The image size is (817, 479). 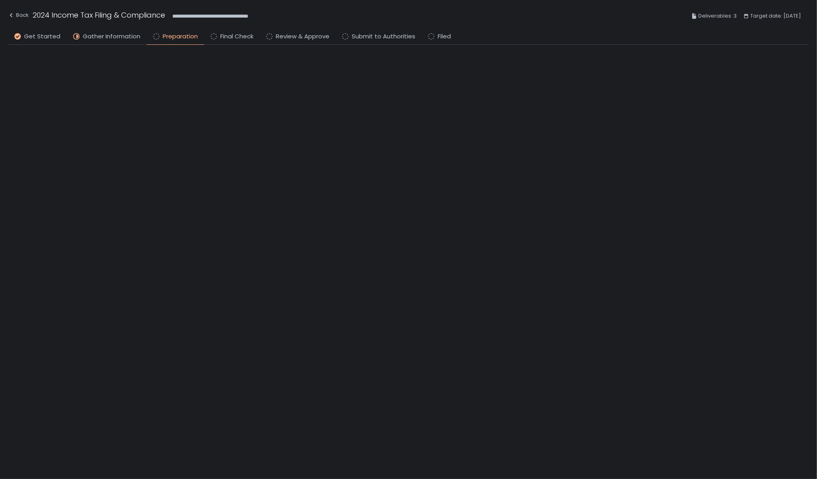 What do you see at coordinates (18, 15) in the screenshot?
I see `div: Back` at bounding box center [18, 15].